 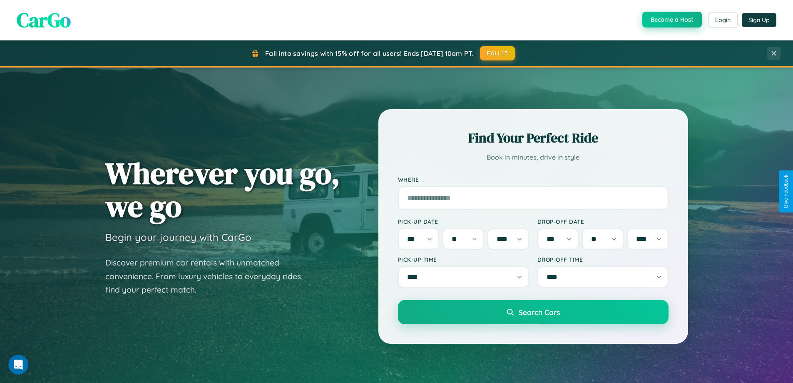 I want to click on button: Sign Up, so click(x=759, y=20).